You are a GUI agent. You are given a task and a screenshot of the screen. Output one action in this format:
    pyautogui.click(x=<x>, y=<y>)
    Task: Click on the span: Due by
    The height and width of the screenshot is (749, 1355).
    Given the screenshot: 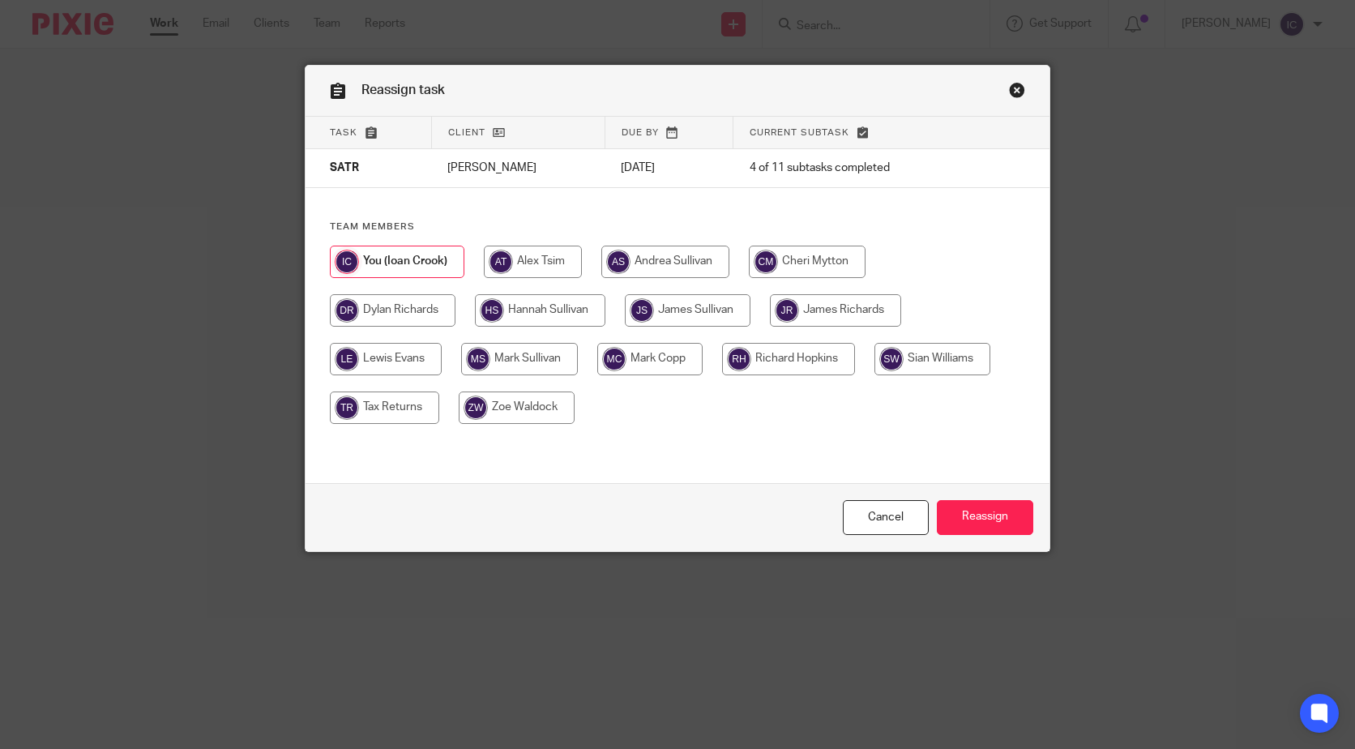 What is the action you would take?
    pyautogui.click(x=640, y=132)
    